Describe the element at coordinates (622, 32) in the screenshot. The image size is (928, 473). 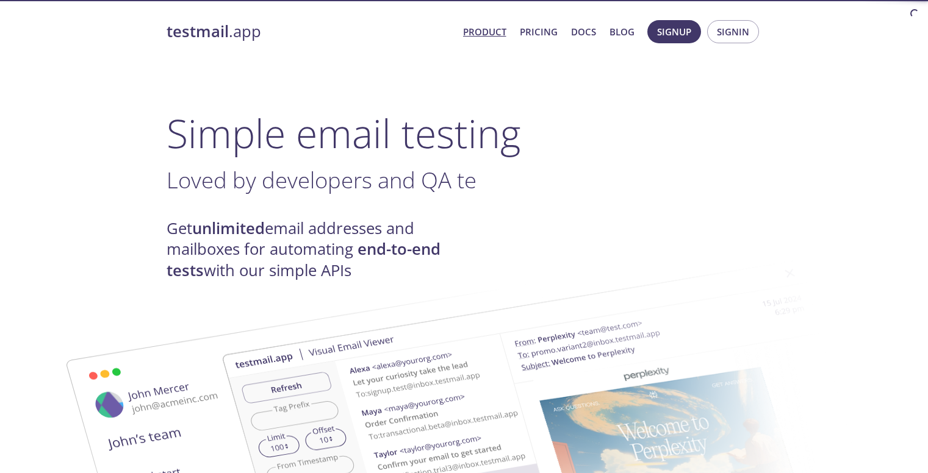
I see `a: Blog` at that location.